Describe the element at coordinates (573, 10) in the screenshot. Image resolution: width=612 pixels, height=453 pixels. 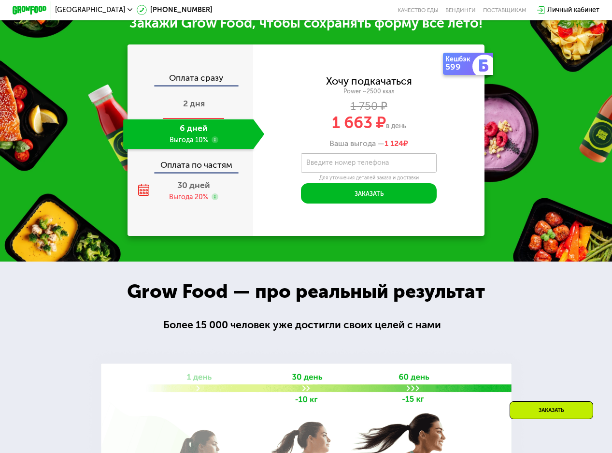
I see `div: Личный кабинет` at that location.